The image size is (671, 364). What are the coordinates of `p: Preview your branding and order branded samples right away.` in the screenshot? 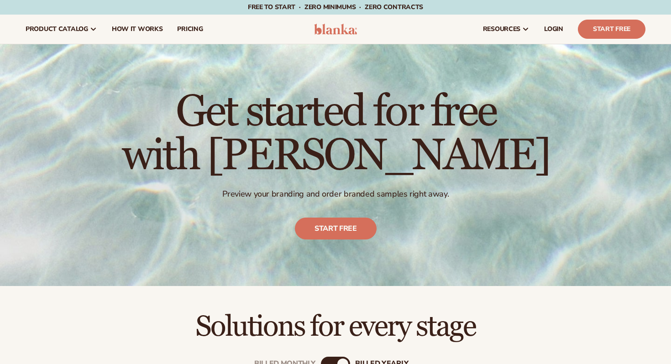 It's located at (335, 194).